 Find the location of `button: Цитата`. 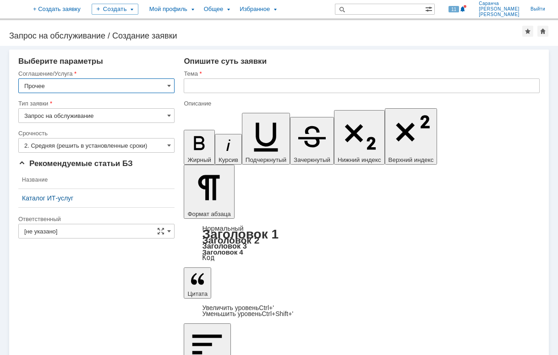

button: Цитата is located at coordinates (197, 283).